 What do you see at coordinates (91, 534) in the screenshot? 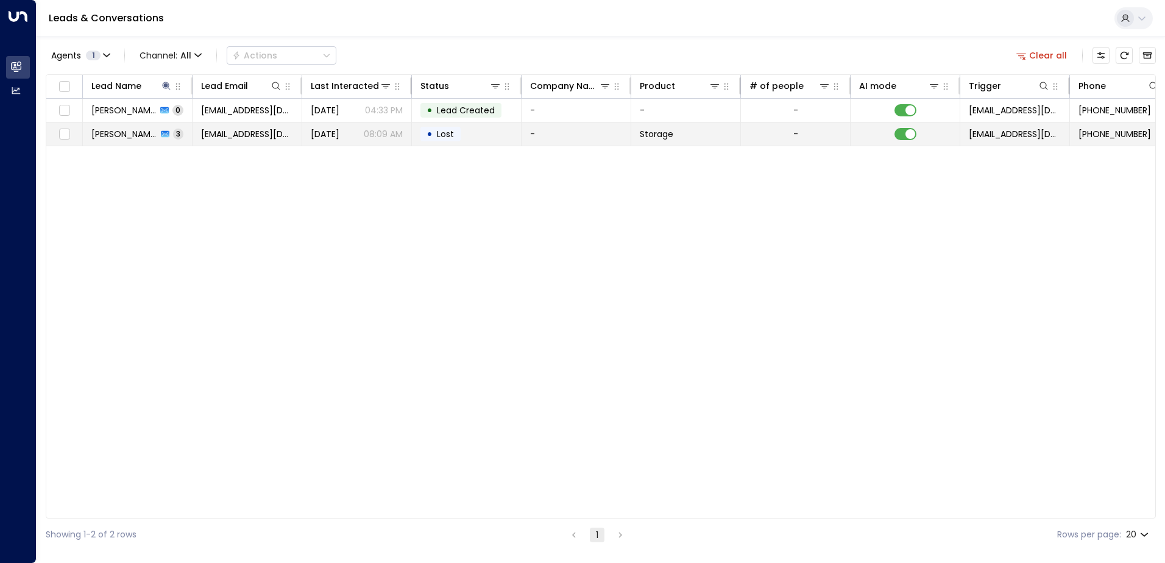
I see `div: Showing 1-2 of 2 rows` at bounding box center [91, 534].